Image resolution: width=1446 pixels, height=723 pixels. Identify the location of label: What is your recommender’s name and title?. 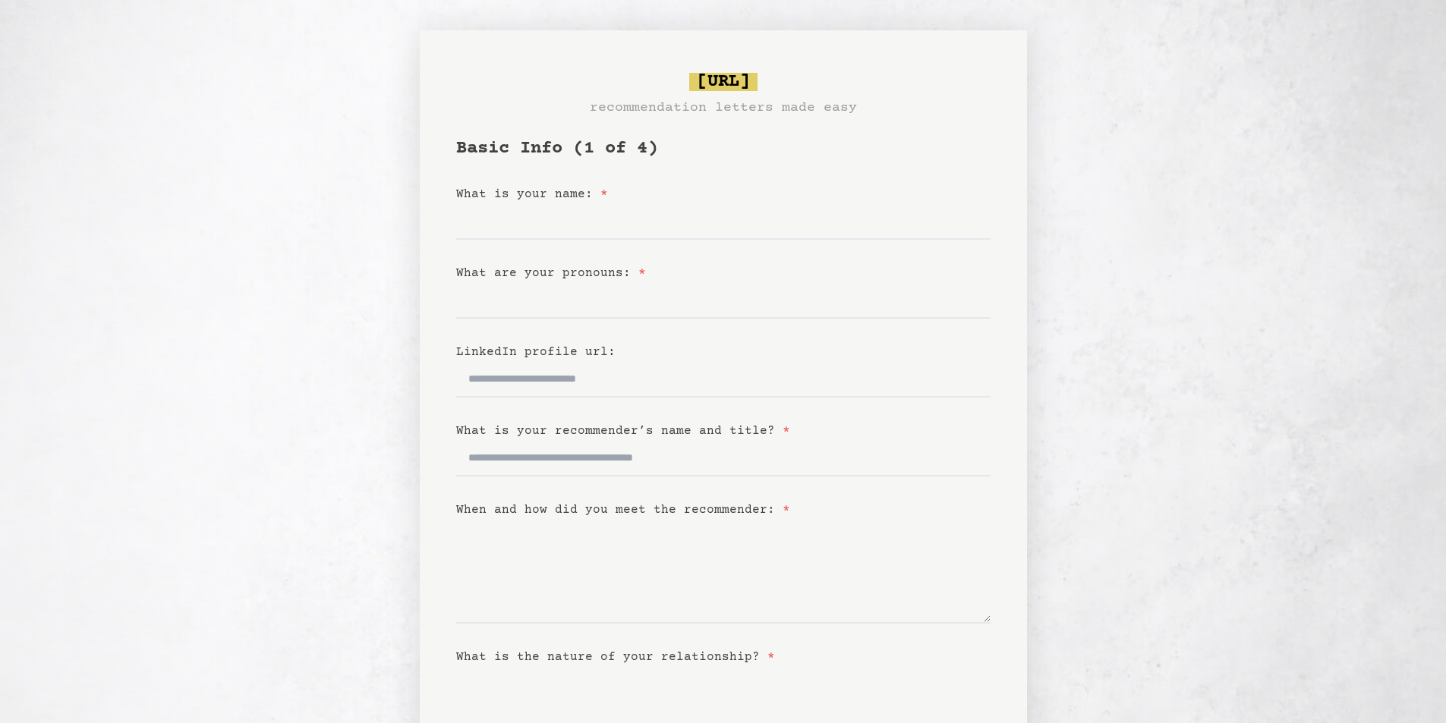
(623, 431).